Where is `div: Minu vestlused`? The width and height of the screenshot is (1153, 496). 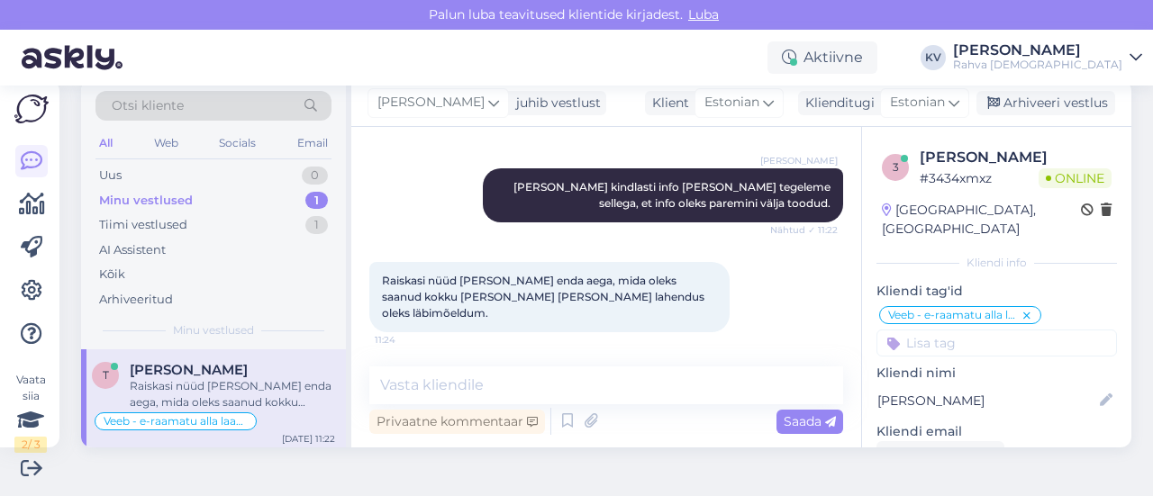 div: Minu vestlused is located at coordinates (146, 201).